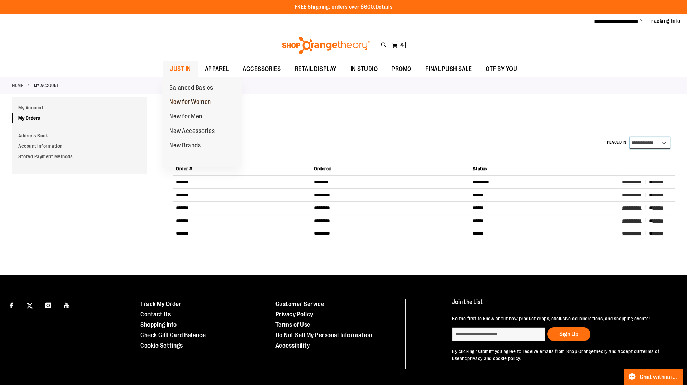 This screenshot has height=385, width=687. I want to click on a: Track My Order, so click(160, 304).